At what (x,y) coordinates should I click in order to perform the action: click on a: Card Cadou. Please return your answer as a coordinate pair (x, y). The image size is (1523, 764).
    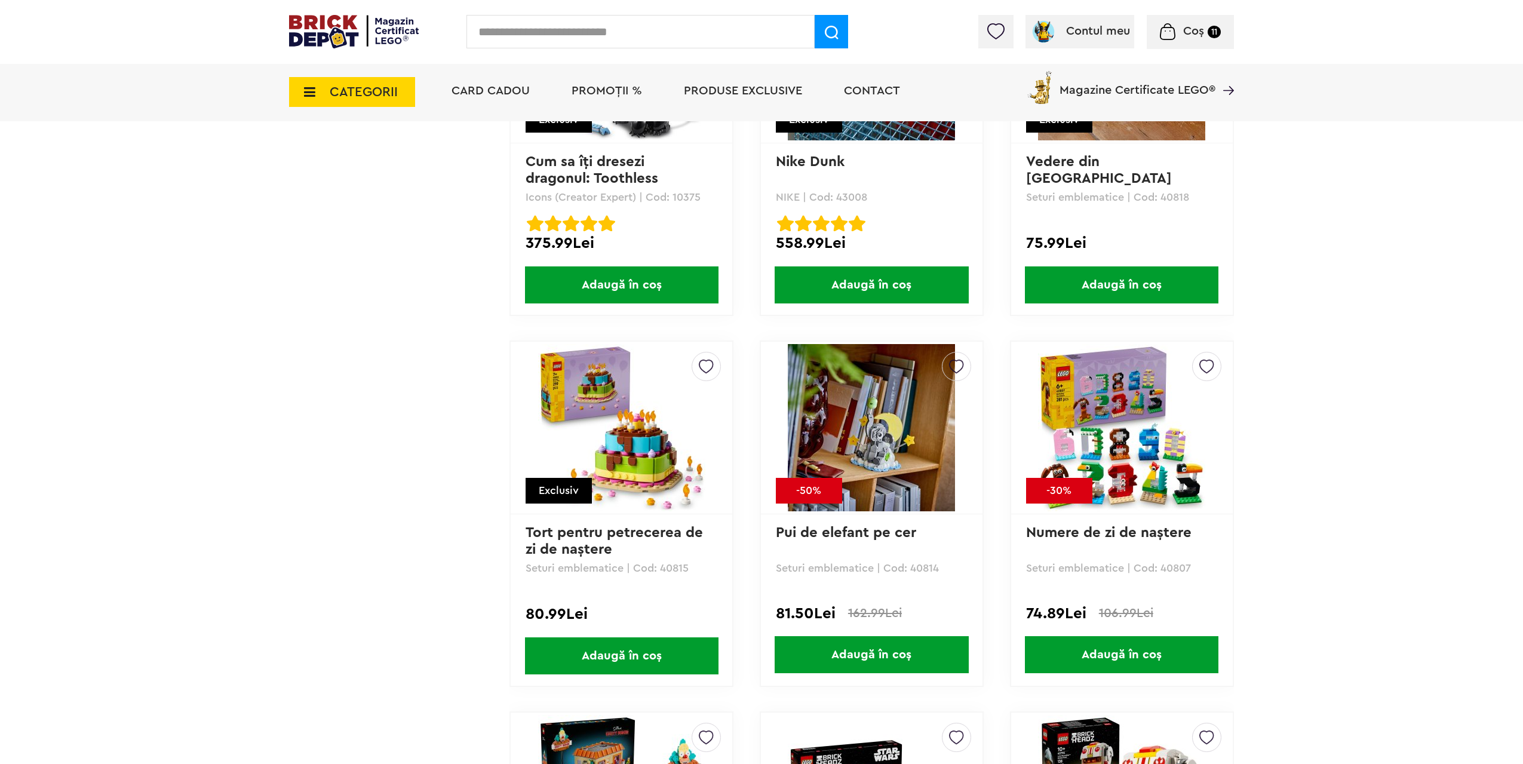
    Looking at the image, I should click on (490, 91).